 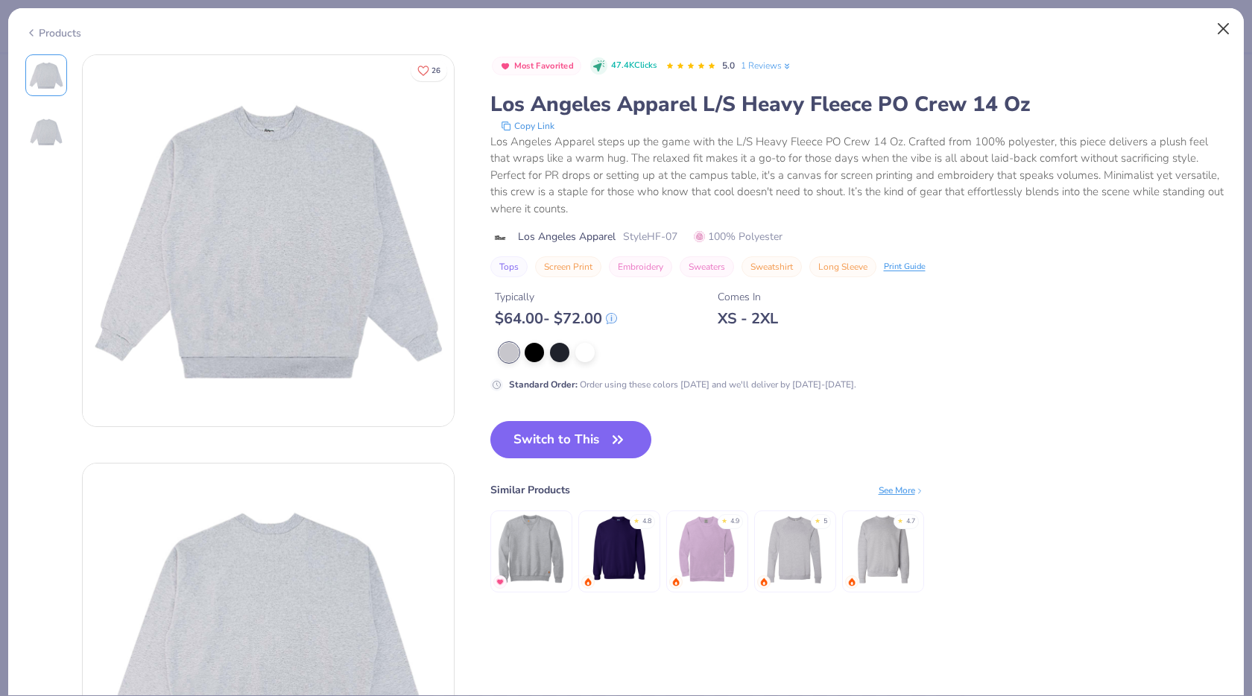 I want to click on div: 4.7, so click(x=911, y=522).